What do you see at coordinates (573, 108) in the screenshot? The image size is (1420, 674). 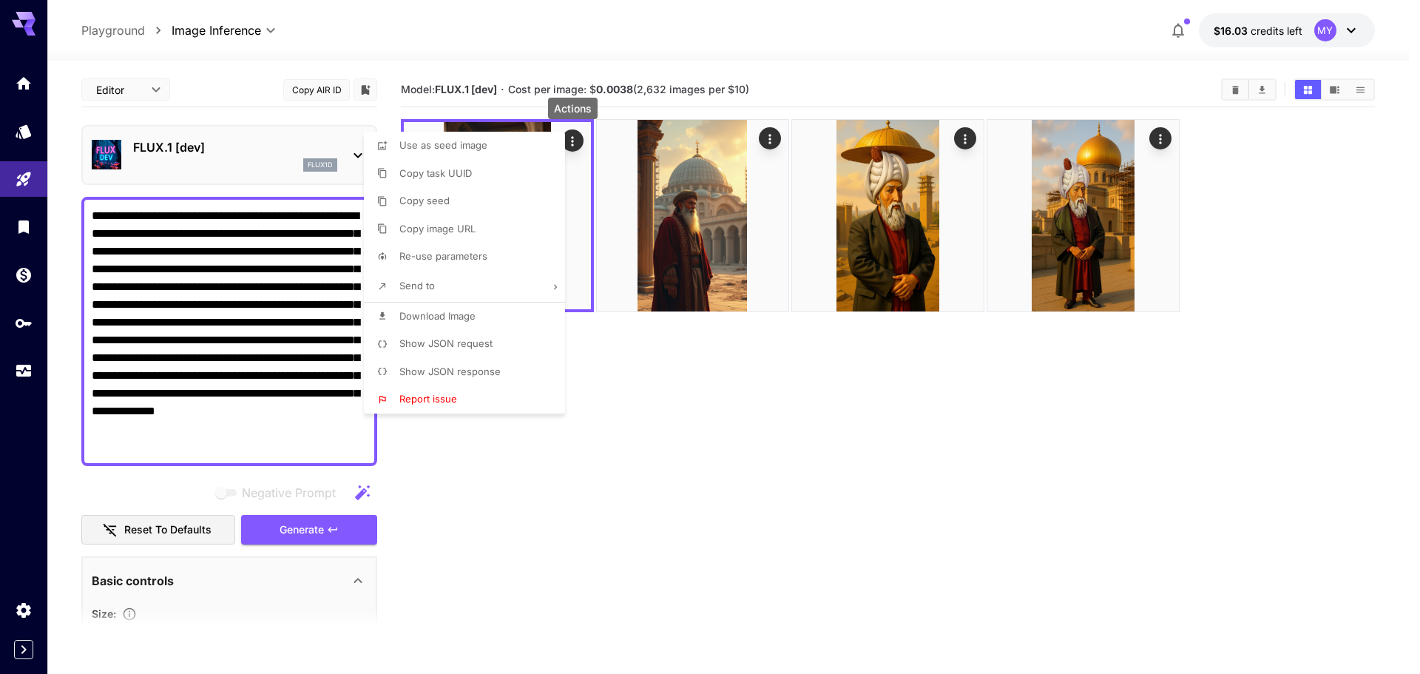 I see `div: Actions` at bounding box center [573, 108].